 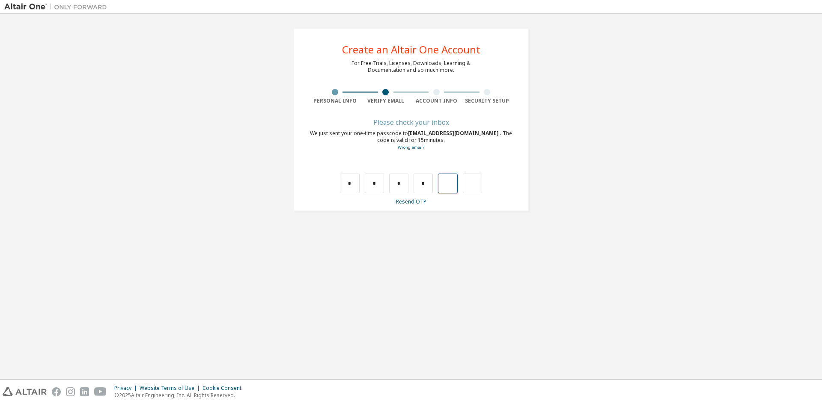 I want to click on div: Please check your inbox, so click(x=411, y=122).